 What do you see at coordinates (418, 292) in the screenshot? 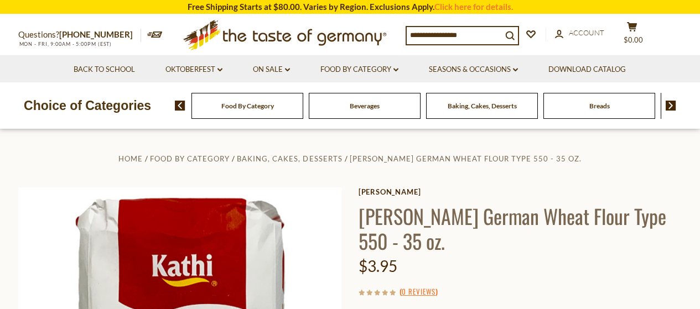
I see `a: 0 Reviews` at bounding box center [418, 292].